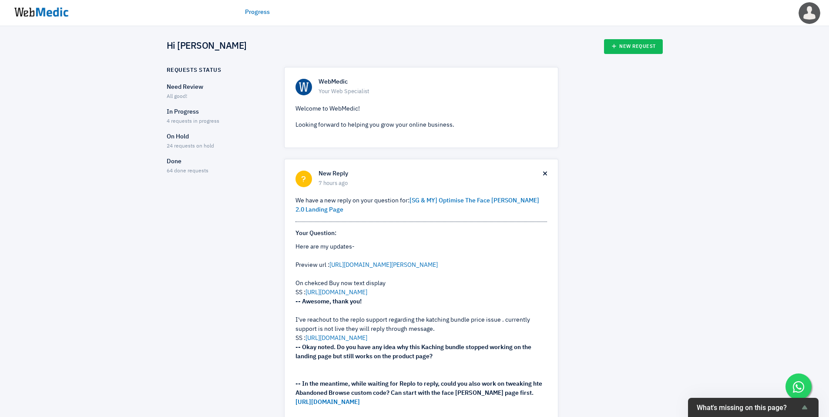 The height and width of the screenshot is (417, 829). Describe the element at coordinates (433, 92) in the screenshot. I see `span: Your Web Specialist` at that location.